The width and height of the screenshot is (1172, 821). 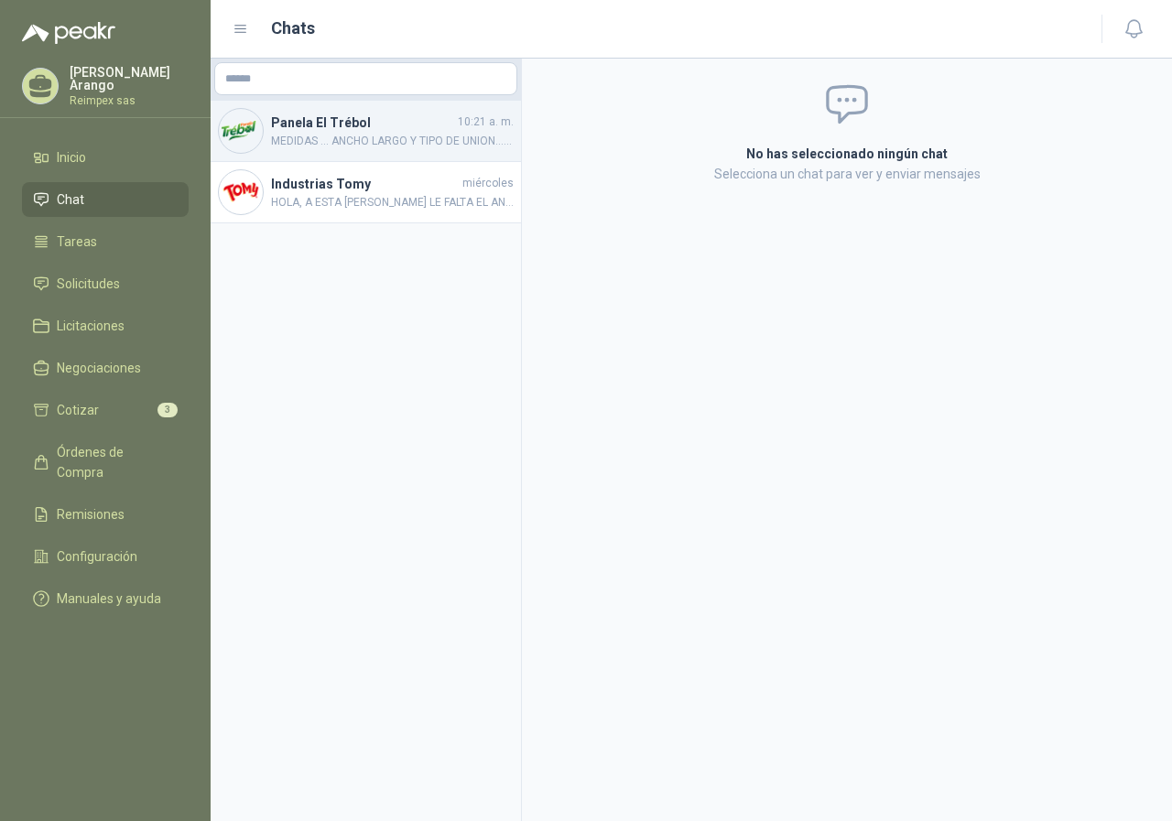 What do you see at coordinates (77, 242) in the screenshot?
I see `span: Tareas` at bounding box center [77, 242].